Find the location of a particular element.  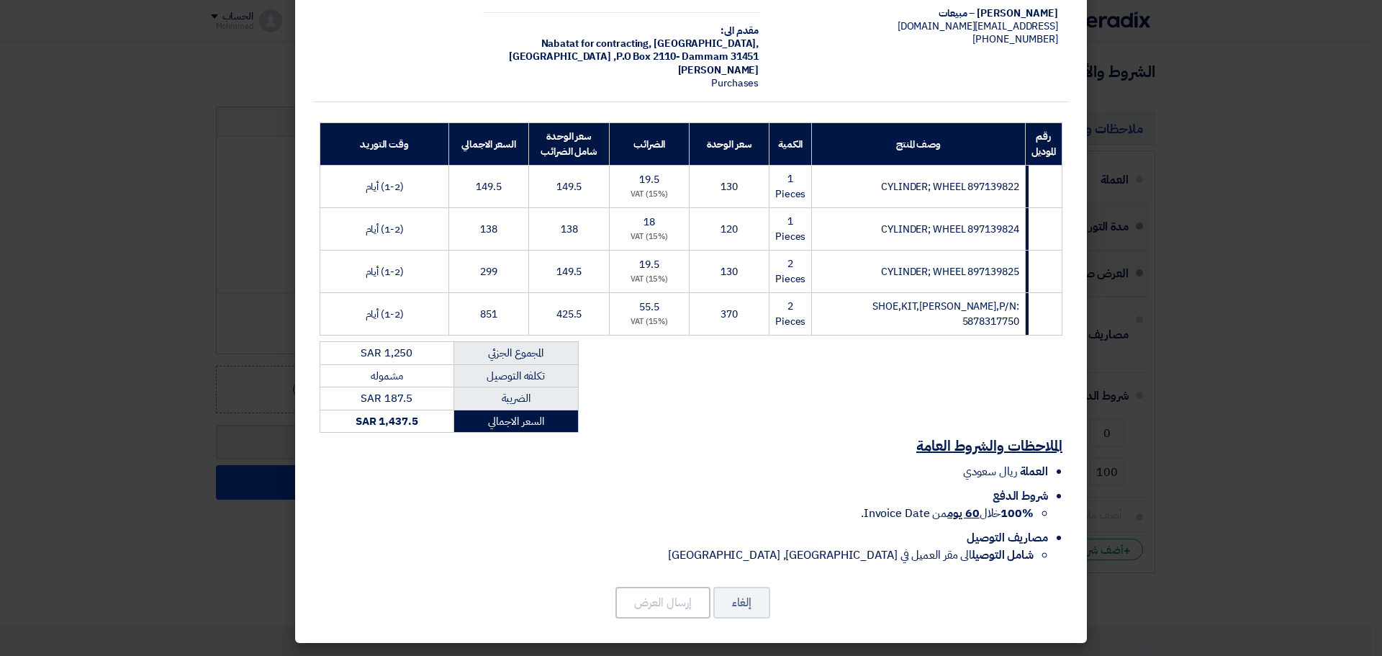

span: CYLINDER; WHEEL 897139822 is located at coordinates (950, 186).